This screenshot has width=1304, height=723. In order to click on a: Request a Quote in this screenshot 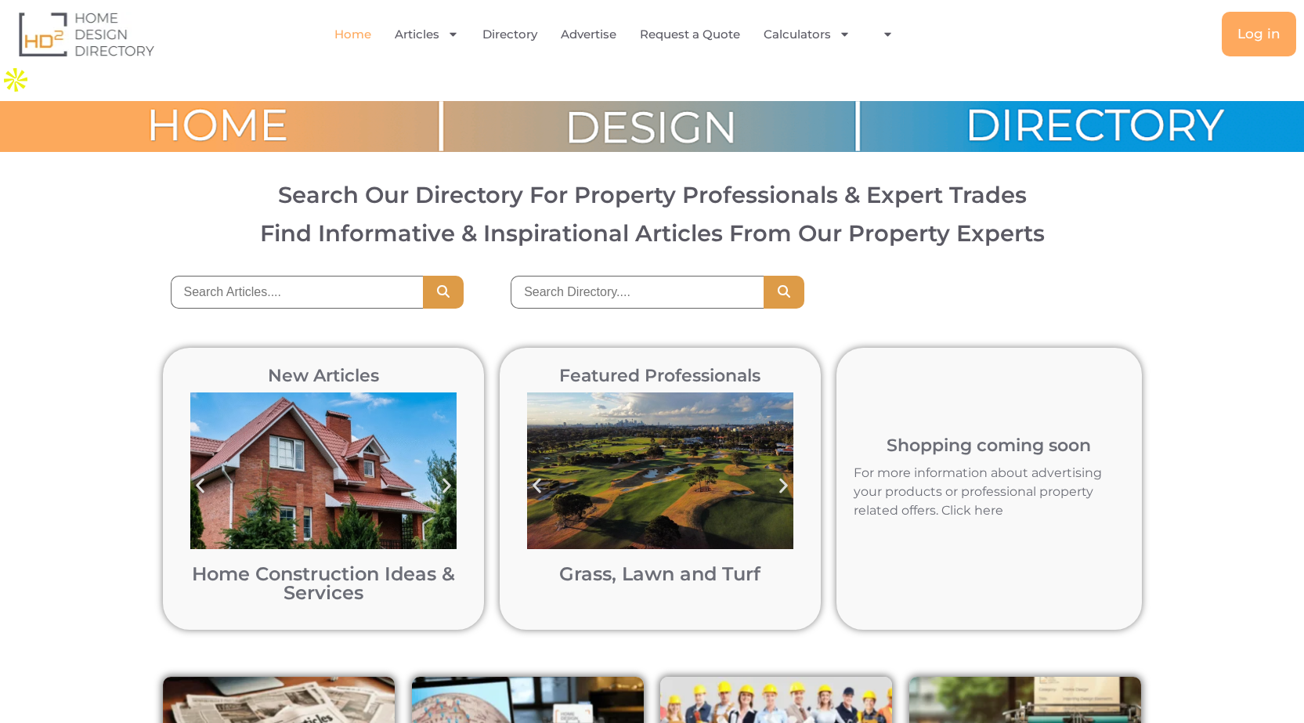, I will do `click(690, 34)`.